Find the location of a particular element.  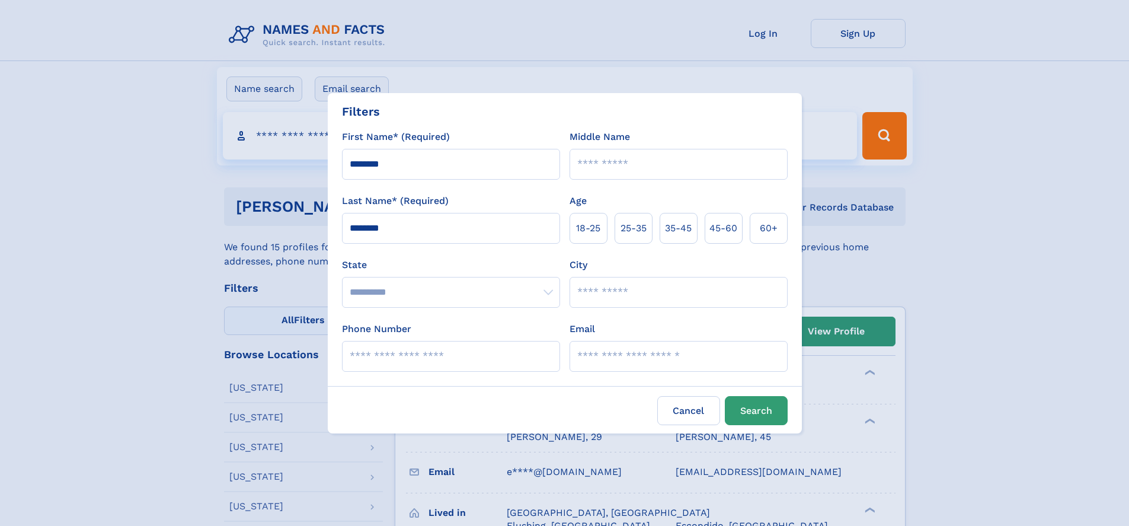

span: 35‑45 is located at coordinates (678, 228).